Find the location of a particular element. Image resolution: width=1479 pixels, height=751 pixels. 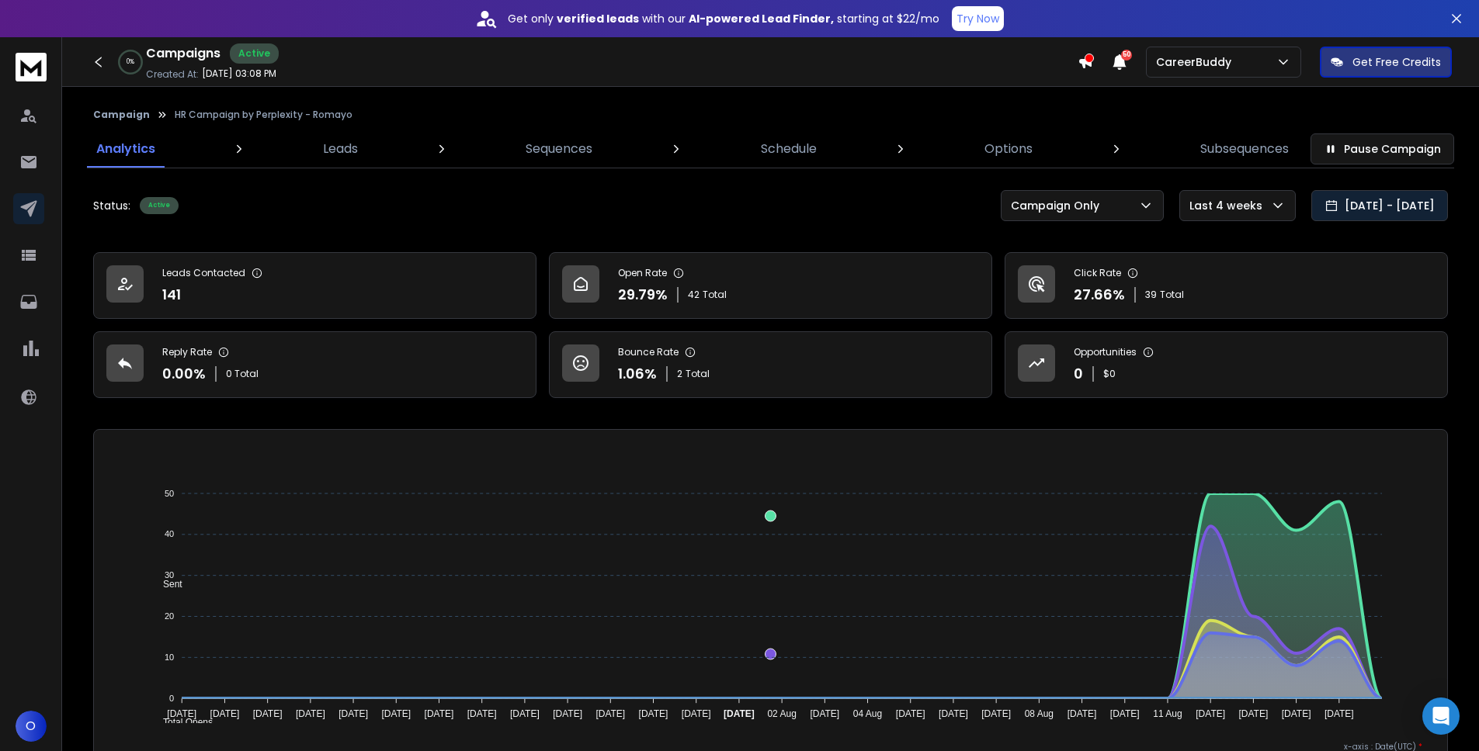

p: Subsequences is located at coordinates (1244, 149).